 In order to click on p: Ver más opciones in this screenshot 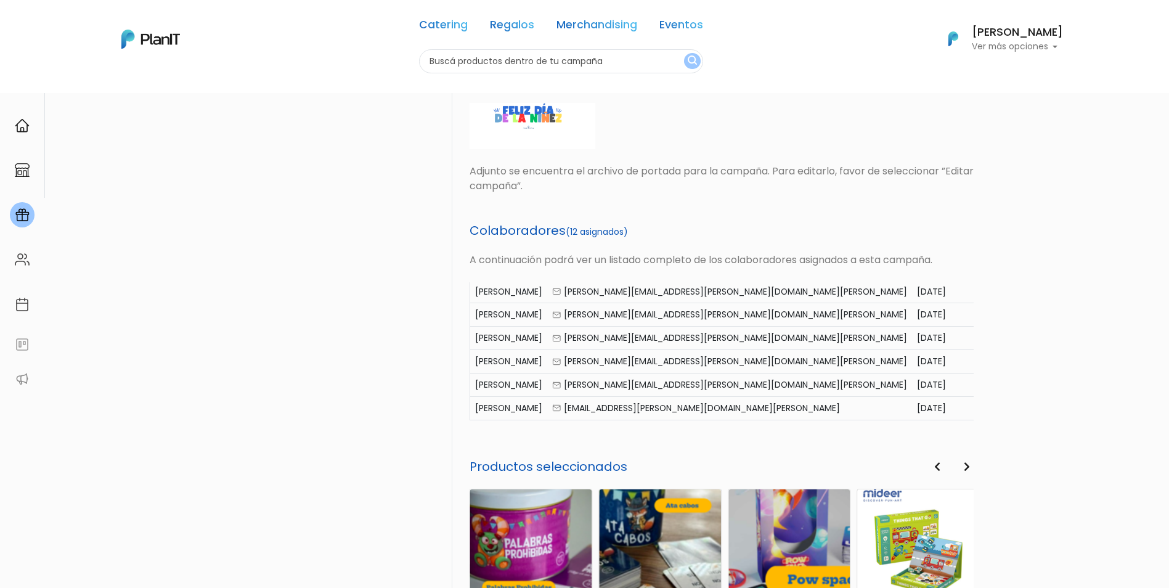, I will do `click(1017, 47)`.